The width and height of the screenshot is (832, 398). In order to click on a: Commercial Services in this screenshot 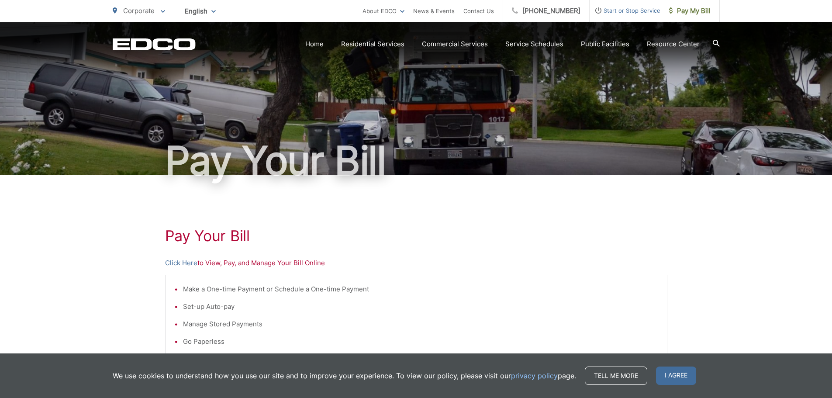, I will do `click(454, 44)`.